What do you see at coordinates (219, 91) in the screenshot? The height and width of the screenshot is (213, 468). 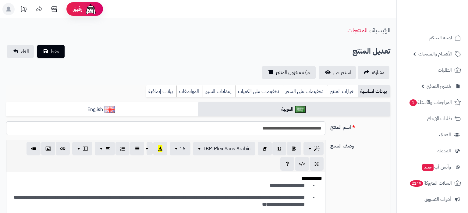 I see `a: إعدادات السيو` at bounding box center [219, 91].